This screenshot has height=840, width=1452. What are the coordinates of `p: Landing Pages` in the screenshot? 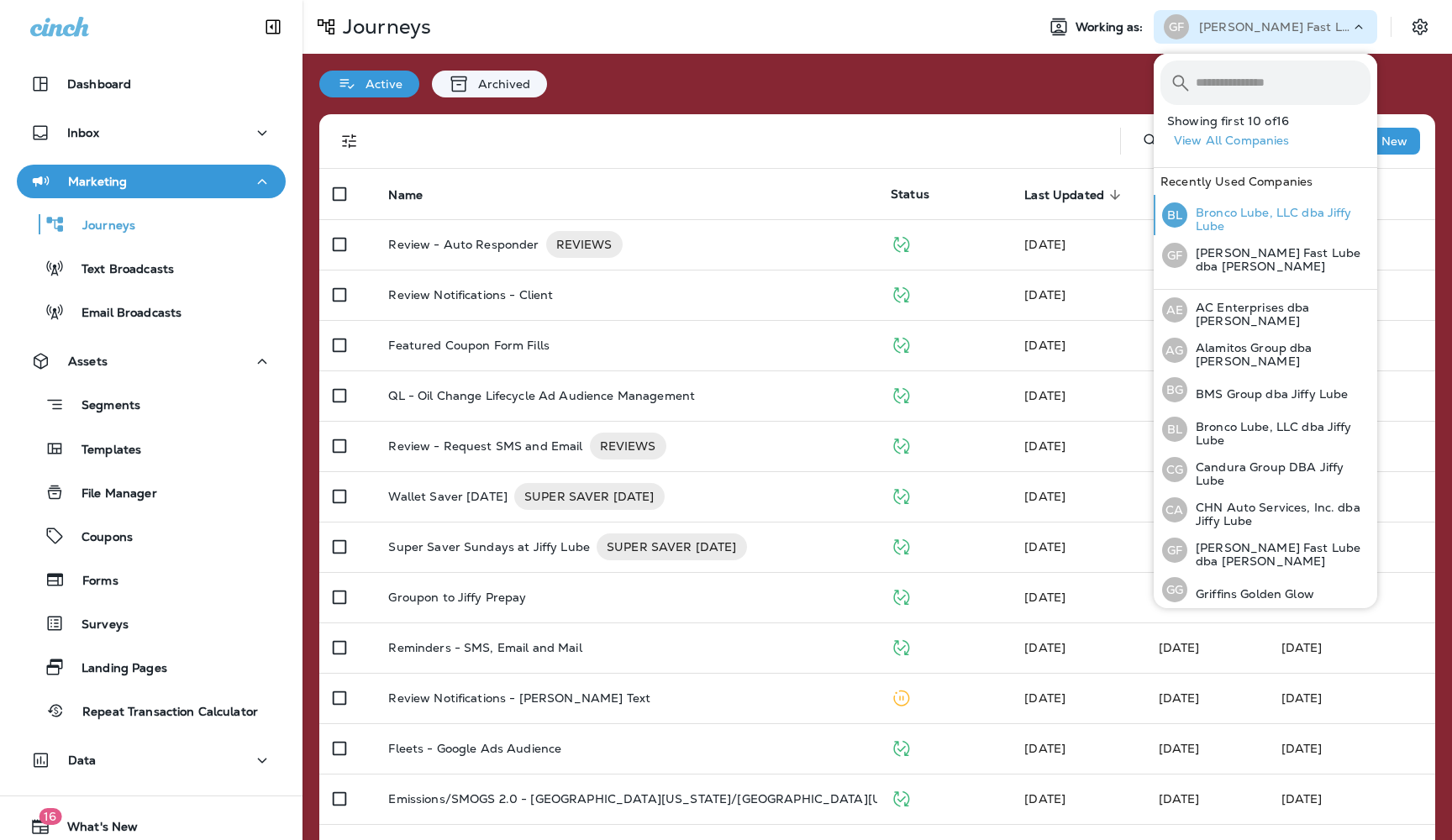 It's located at (116, 669).